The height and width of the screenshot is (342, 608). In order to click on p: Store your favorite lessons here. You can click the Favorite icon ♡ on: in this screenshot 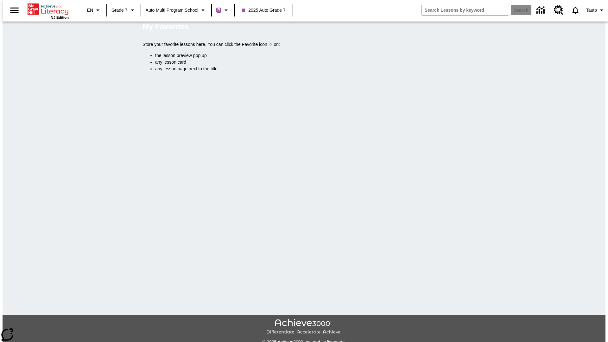, I will do `click(304, 44)`.